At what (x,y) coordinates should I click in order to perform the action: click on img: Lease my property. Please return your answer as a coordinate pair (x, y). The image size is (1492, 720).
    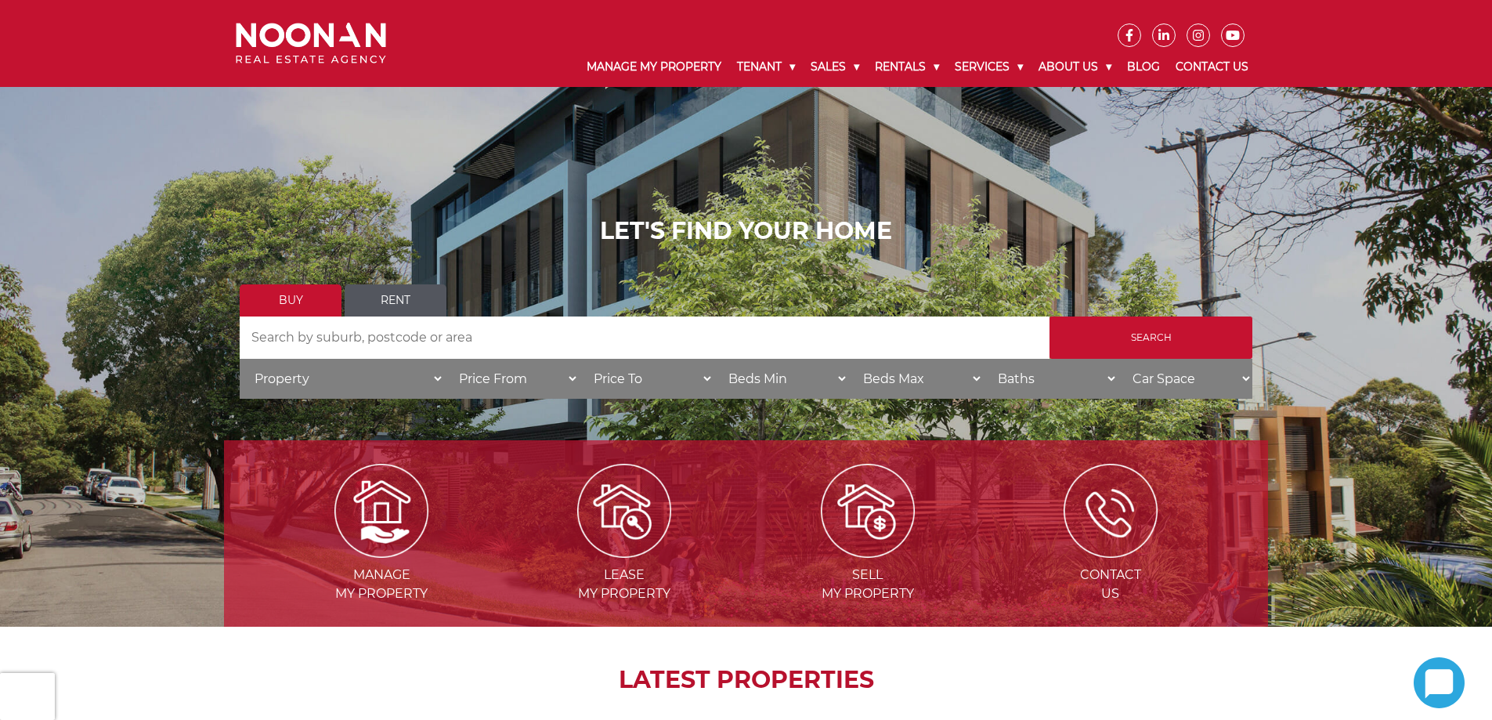
    Looking at the image, I should click on (624, 511).